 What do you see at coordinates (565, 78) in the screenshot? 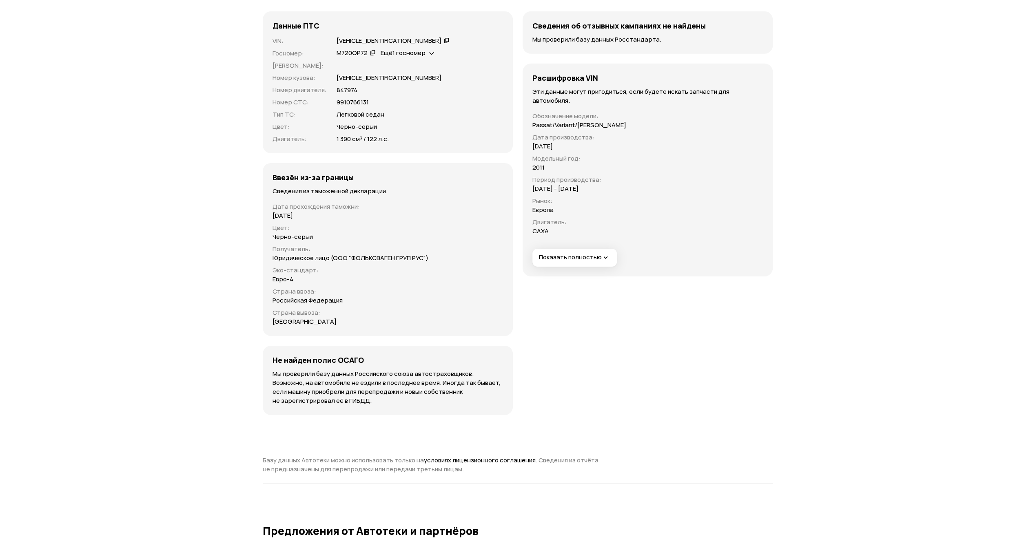
I see `h4: Расшифровка VIN` at bounding box center [565, 78].